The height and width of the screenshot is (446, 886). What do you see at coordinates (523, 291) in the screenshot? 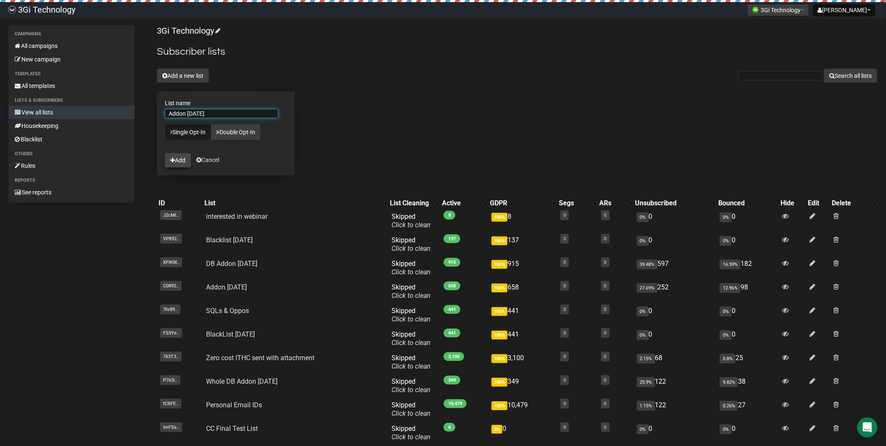
I see `td: 658` at bounding box center [523, 291].